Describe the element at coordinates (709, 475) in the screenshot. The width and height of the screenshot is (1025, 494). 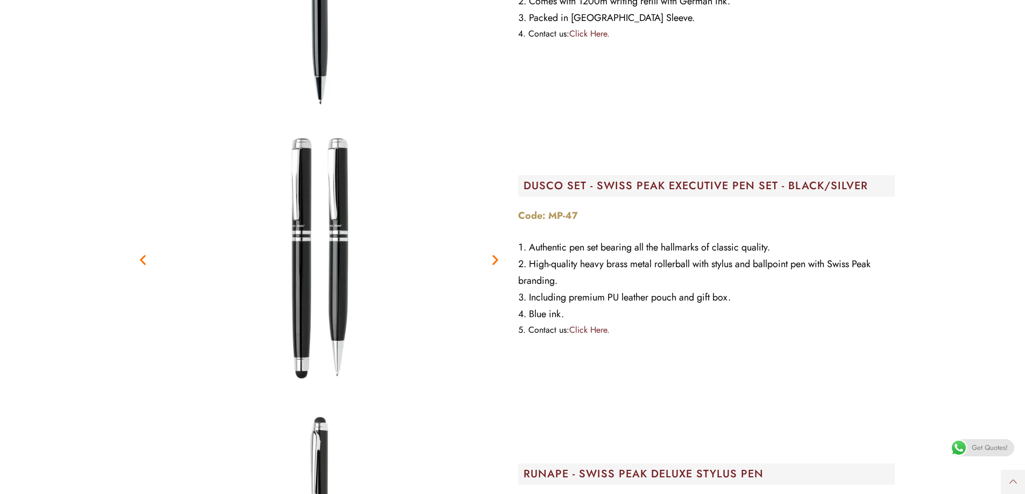
I see `h2: RUNAPE - SWISS PEAK DELUXE STYLUS PEN` at that location.